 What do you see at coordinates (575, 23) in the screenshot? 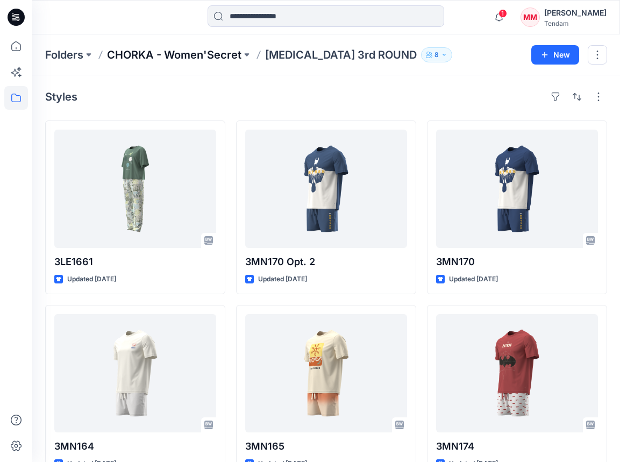
I see `div: Tendam` at bounding box center [575, 23].